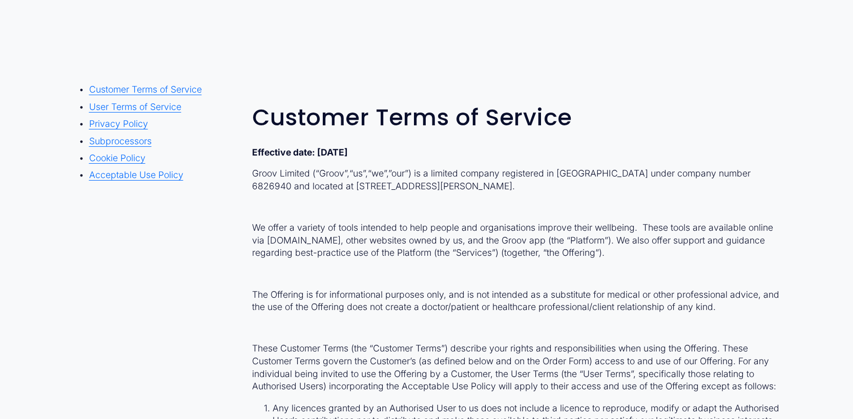  I want to click on a: Privacy Policy, so click(118, 123).